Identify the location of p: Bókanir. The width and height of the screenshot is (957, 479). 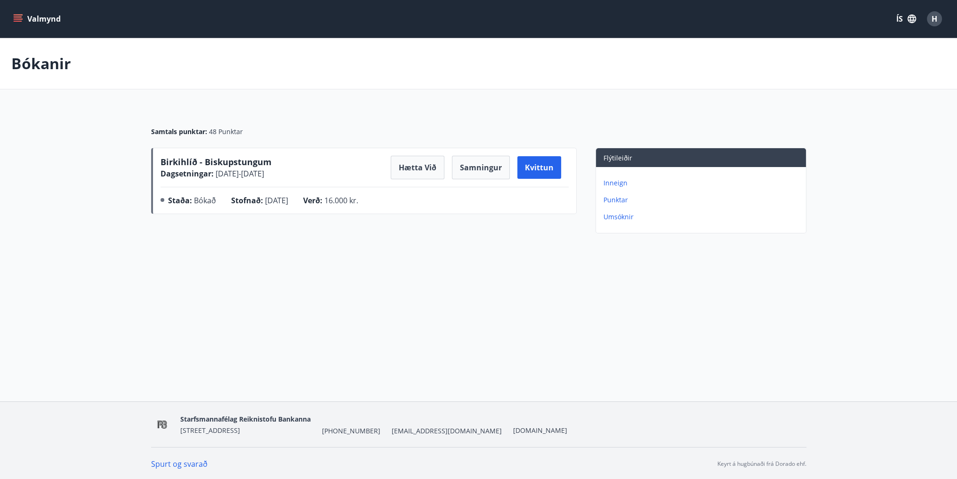
(41, 64).